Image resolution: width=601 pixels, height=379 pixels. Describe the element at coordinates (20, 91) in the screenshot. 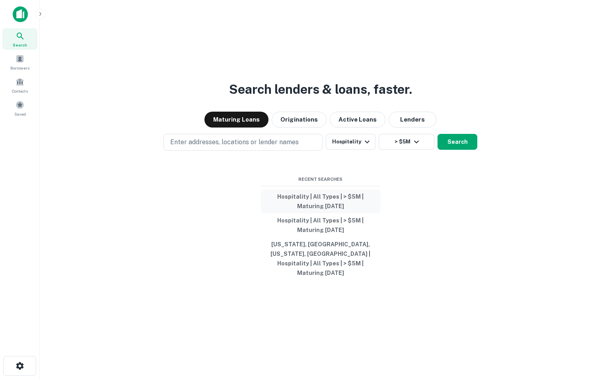

I see `span: Contacts` at that location.